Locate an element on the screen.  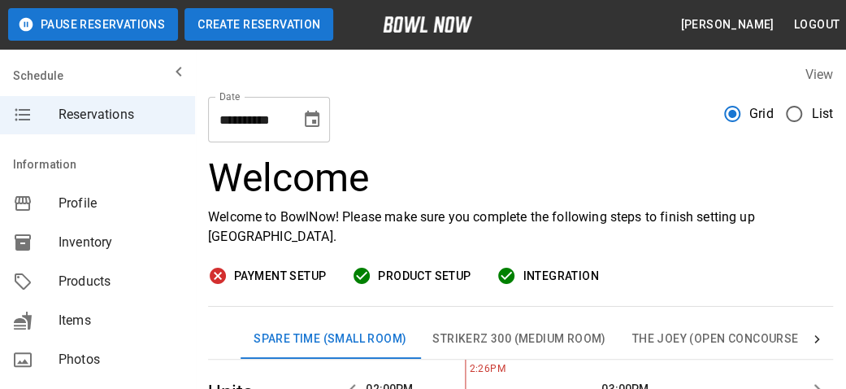
button: Choose date, selected date is Oct 14, 2025 is located at coordinates (312, 120).